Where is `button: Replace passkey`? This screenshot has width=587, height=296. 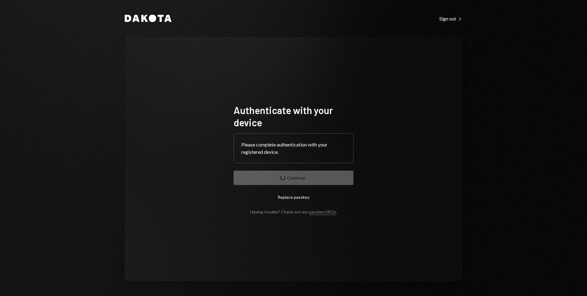 button: Replace passkey is located at coordinates (294, 197).